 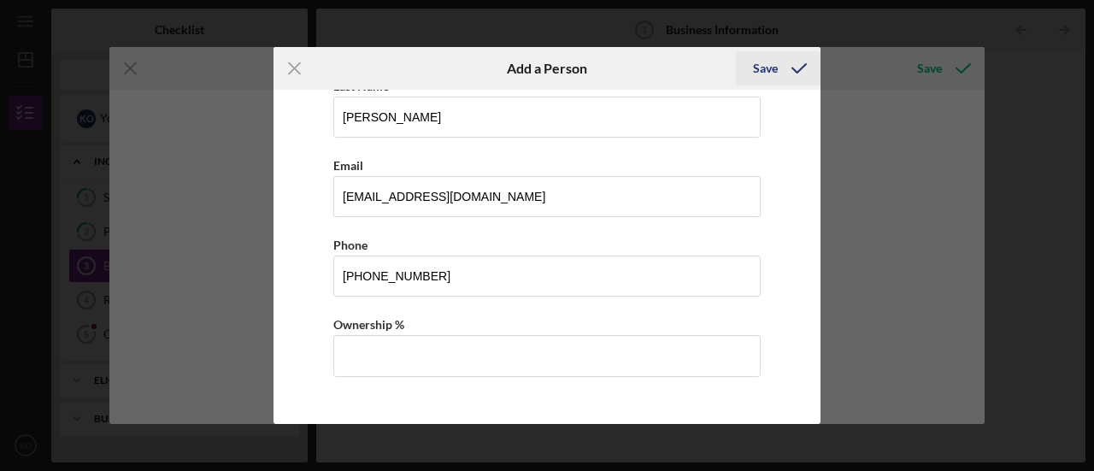 I want to click on h6: Add a Person, so click(x=547, y=68).